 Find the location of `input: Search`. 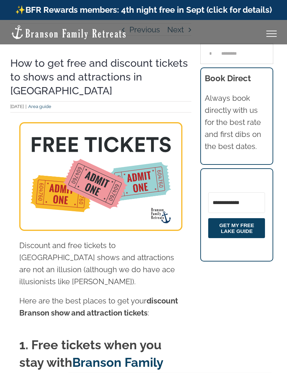

input: Search is located at coordinates (211, 54).